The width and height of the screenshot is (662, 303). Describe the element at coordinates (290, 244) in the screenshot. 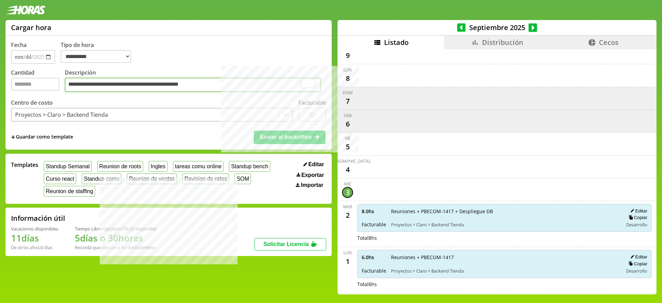

I see `button: Solicitar Licencia` at that location.